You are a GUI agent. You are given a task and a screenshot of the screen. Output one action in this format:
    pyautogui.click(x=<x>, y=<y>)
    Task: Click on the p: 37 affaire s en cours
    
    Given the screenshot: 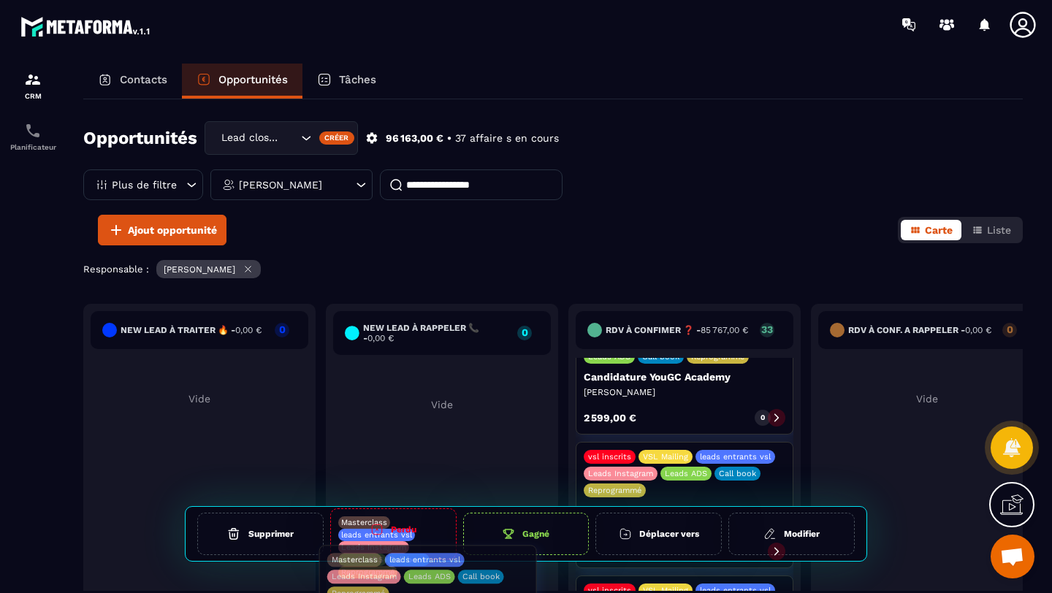 What is the action you would take?
    pyautogui.click(x=507, y=138)
    